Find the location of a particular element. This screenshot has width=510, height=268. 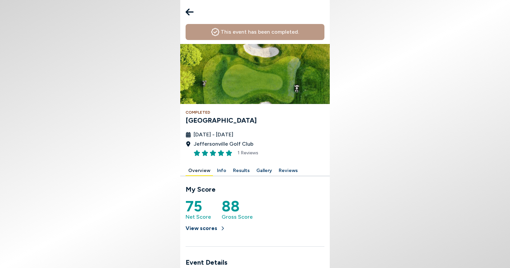

button: Rate this item 3 stars is located at coordinates (213, 153).